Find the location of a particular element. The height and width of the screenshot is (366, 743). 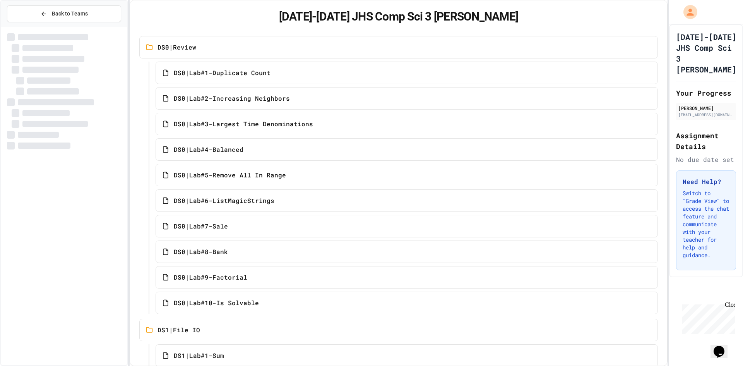

a: DS0|Lab#8-Bank is located at coordinates (407, 252).